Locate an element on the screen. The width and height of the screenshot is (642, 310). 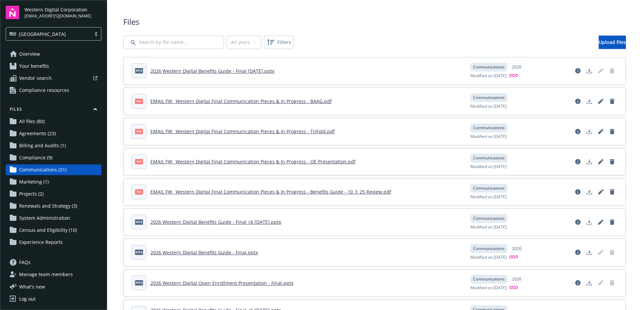
button: Filters is located at coordinates (279, 42).